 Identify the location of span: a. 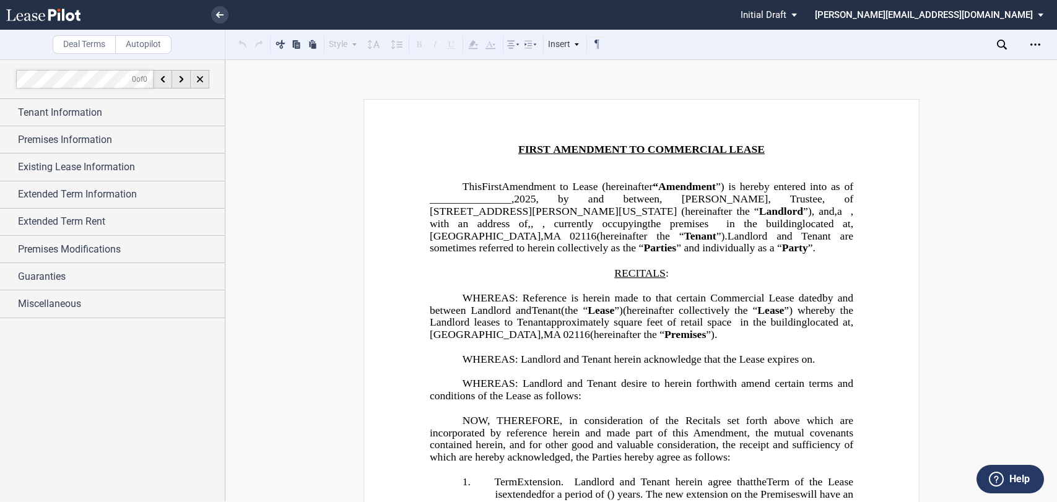
(839, 210).